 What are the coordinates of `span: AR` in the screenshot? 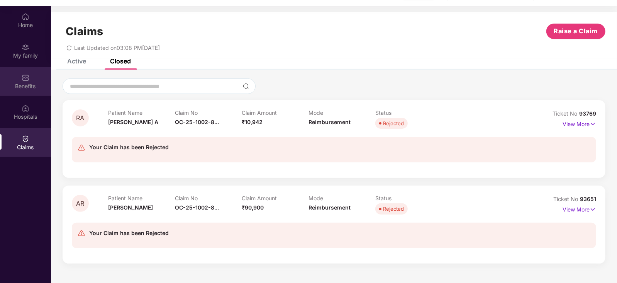 It's located at (80, 203).